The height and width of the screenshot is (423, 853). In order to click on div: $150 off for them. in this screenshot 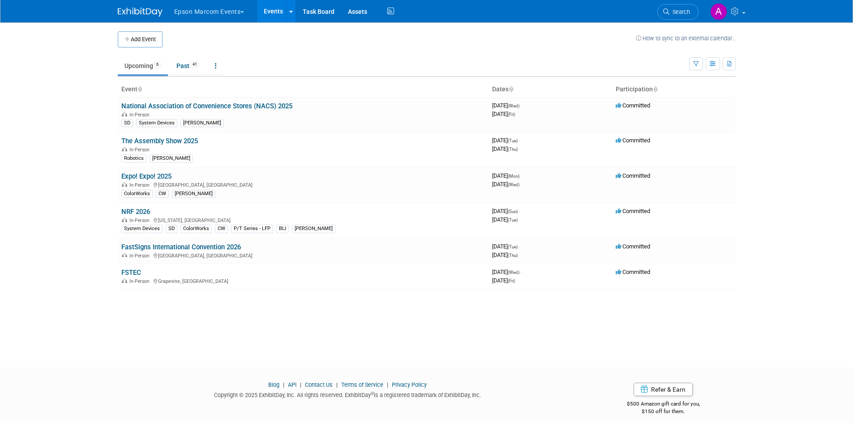, I will do `click(663, 411)`.